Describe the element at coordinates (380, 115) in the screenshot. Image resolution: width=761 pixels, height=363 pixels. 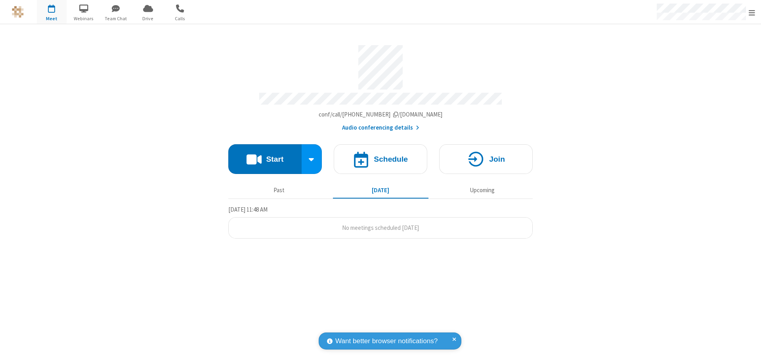
I see `button: Copy my meeting room linkCopy my meeting room link` at that location.